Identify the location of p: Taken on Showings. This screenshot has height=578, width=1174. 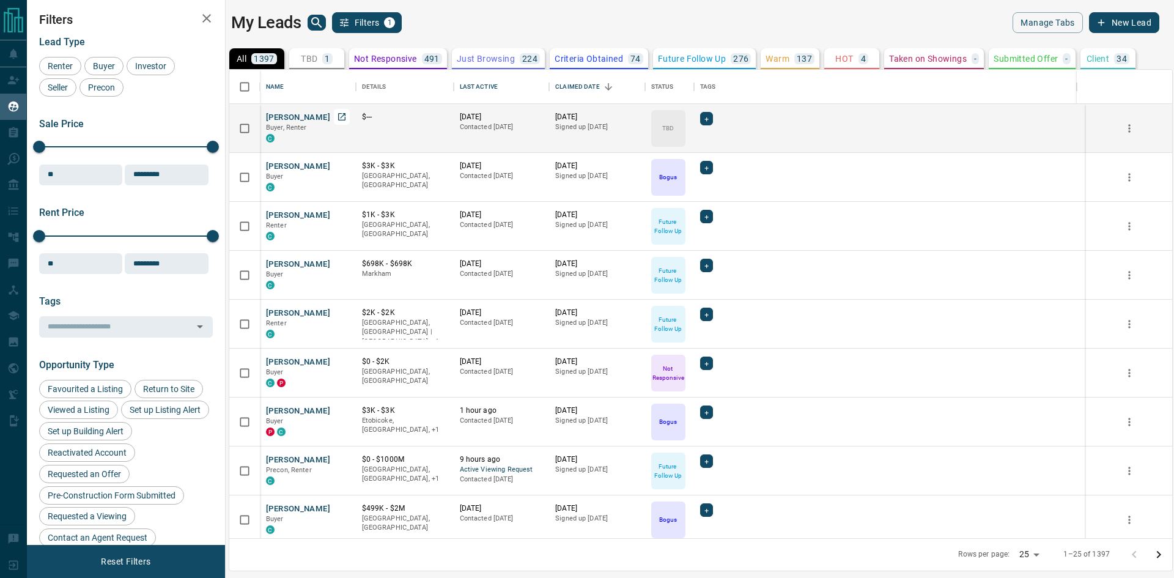
(927, 59).